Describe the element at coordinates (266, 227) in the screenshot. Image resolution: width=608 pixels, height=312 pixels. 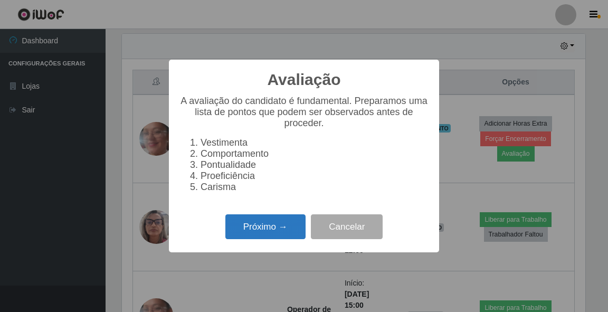
I see `button: Próximo →` at that location.